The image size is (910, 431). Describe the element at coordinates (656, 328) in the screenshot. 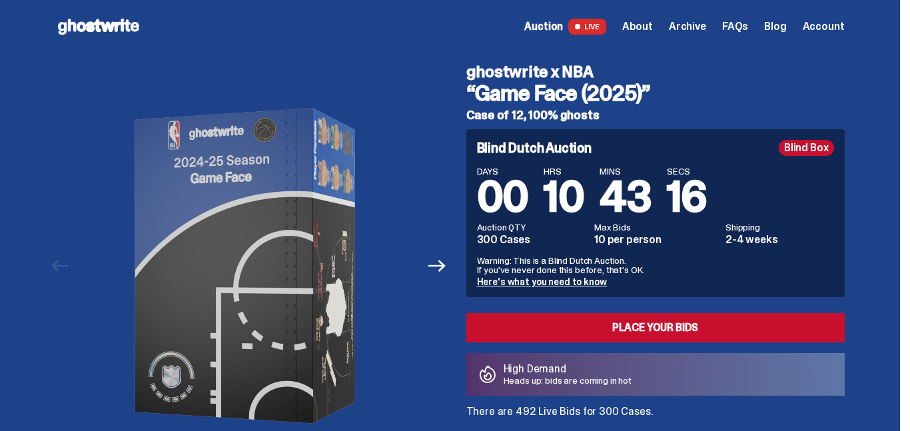

I see `a: Place your Bids` at that location.